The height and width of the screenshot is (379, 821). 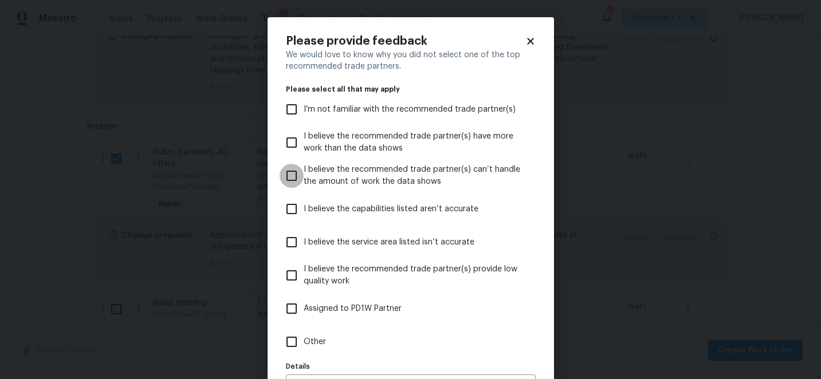 What do you see at coordinates (415, 176) in the screenshot?
I see `span: I believe the recommended trade partner(s) can’t handle the amount of work the data shows` at bounding box center [415, 176].